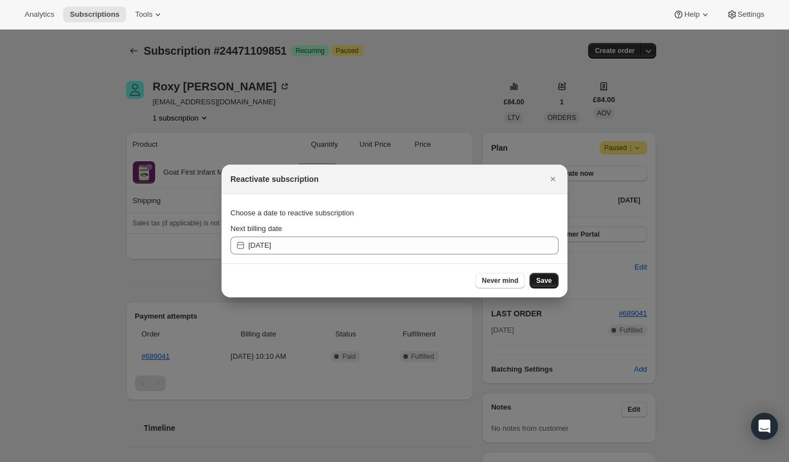 The image size is (789, 462). Describe the element at coordinates (143, 15) in the screenshot. I see `span: Tools` at that location.